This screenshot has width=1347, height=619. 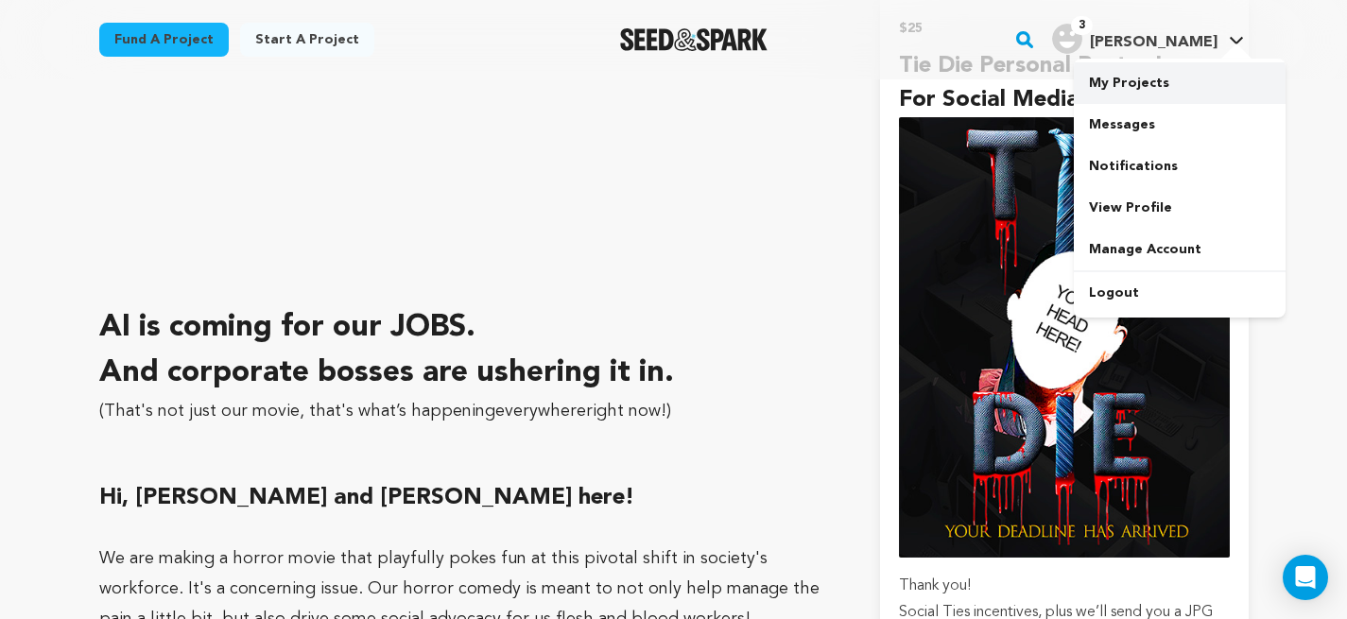 What do you see at coordinates (1148, 37) in the screenshot?
I see `a: Jessica S.'s Profile` at bounding box center [1148, 37].